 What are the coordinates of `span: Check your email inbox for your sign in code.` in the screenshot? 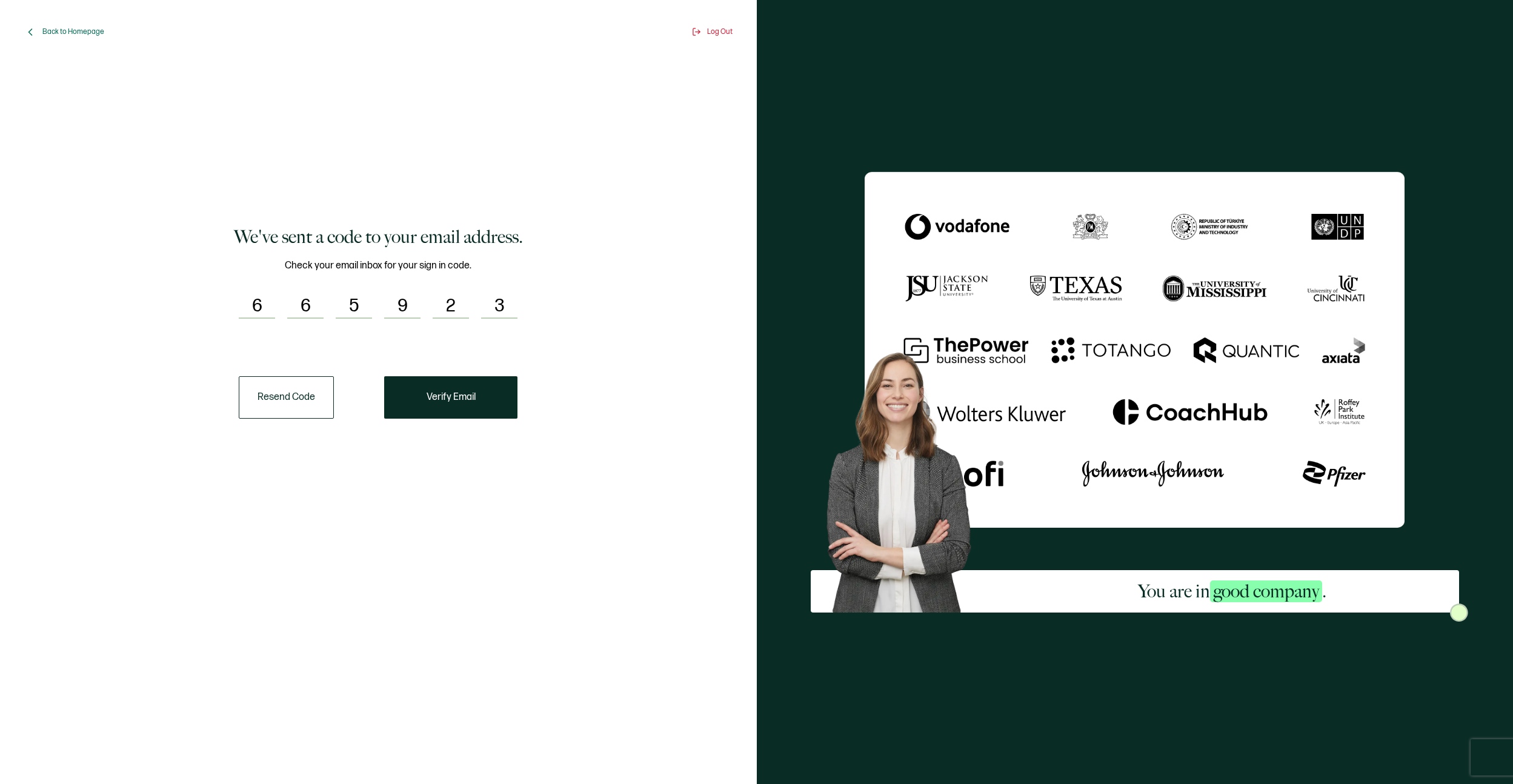 It's located at (378, 265).